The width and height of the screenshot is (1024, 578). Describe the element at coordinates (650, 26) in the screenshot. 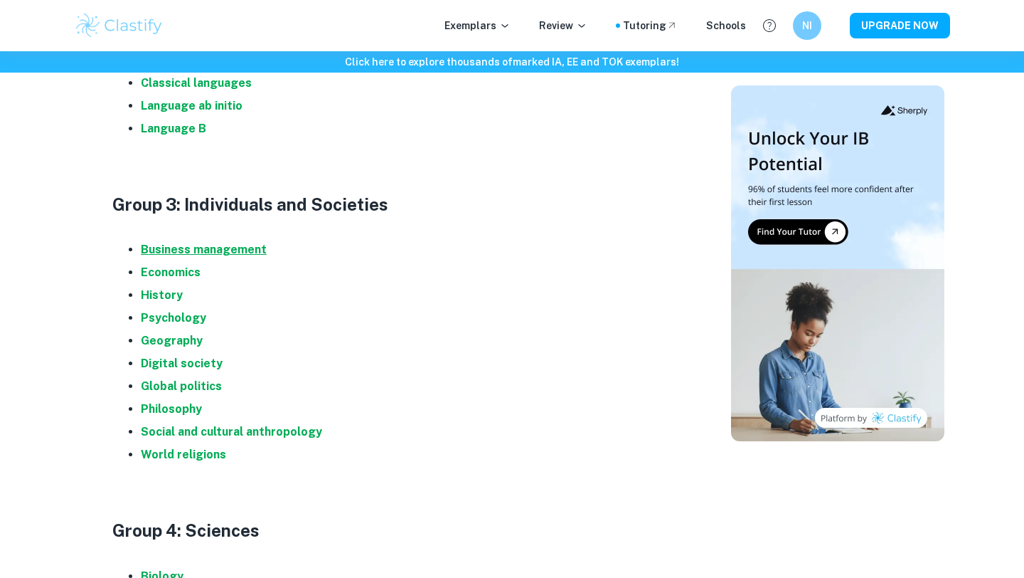

I see `a: Tutoring` at that location.